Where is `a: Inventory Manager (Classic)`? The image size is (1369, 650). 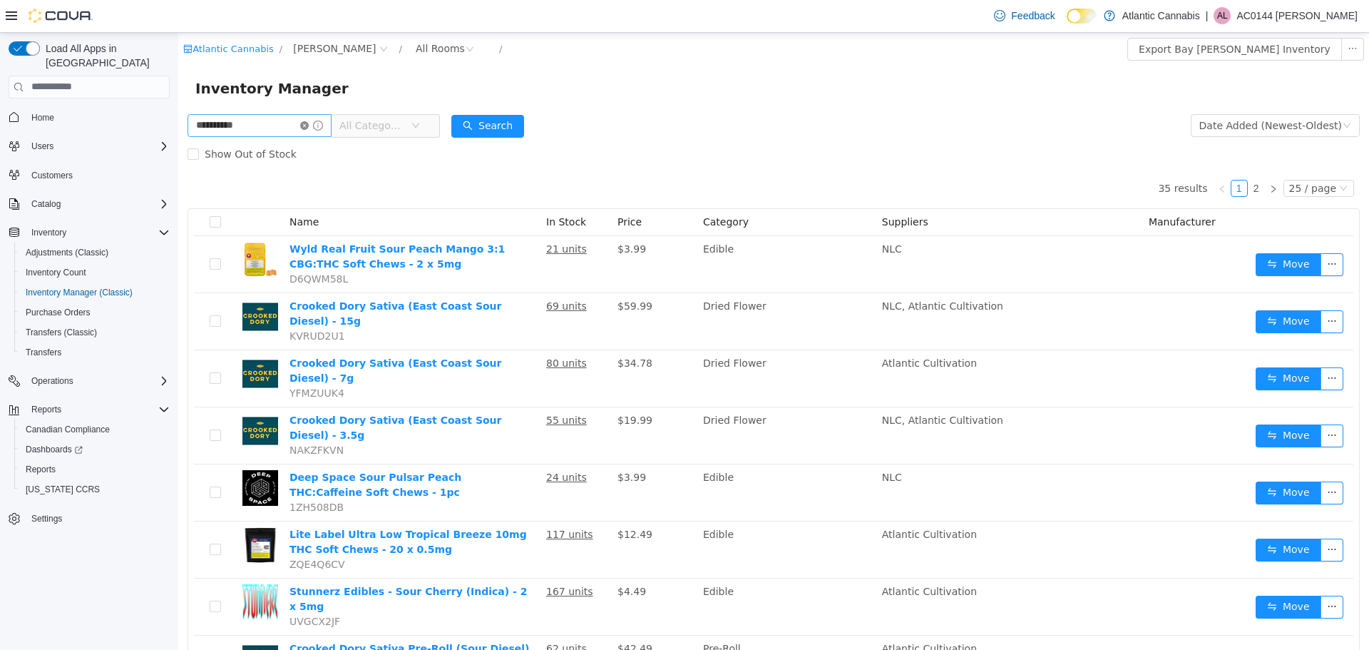
a: Inventory Manager (Classic) is located at coordinates (79, 292).